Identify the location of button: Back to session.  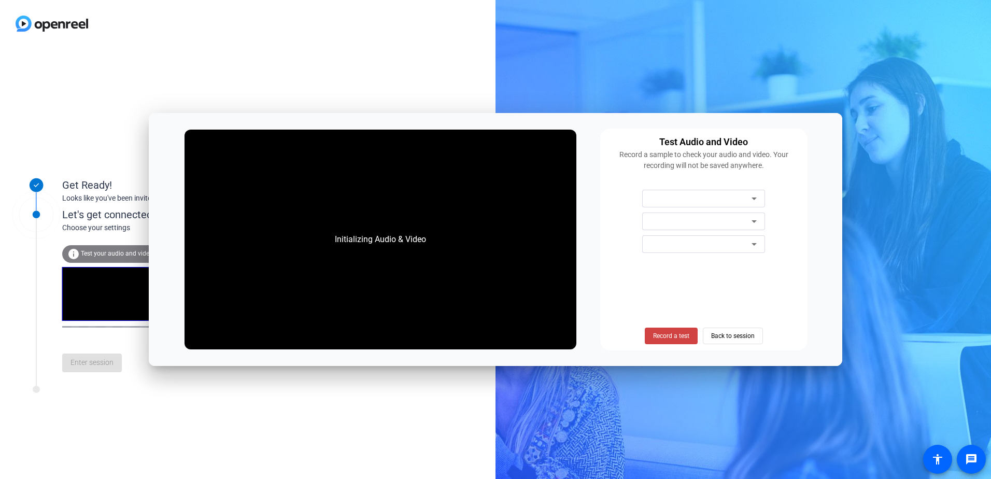
(733, 336).